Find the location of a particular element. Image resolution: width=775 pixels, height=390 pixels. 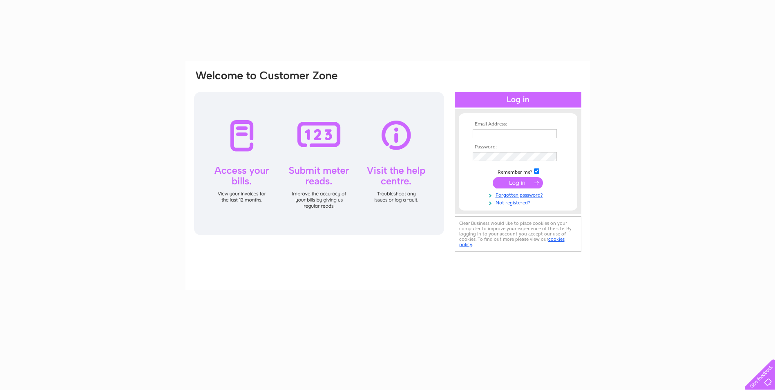

a: Not registered? is located at coordinates (519, 202).